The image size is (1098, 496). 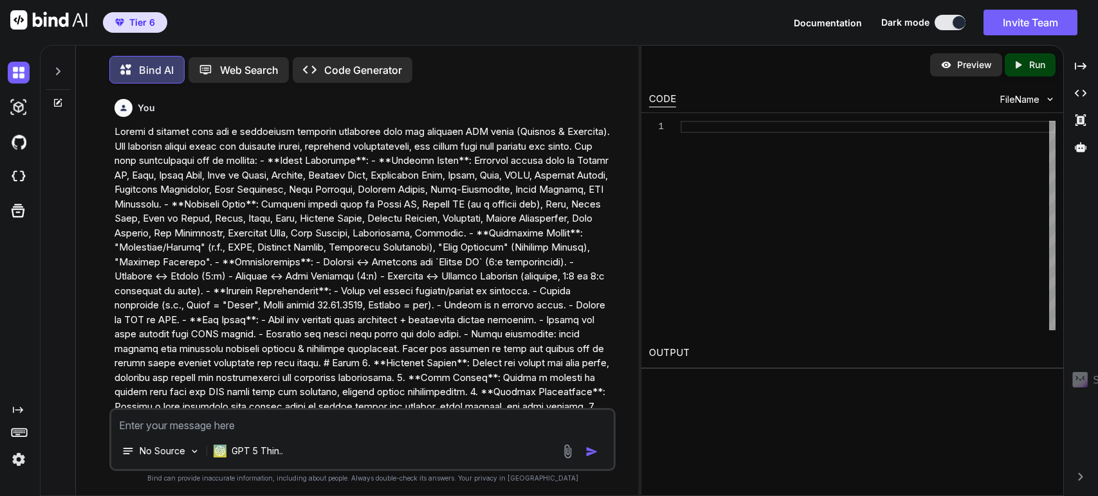 What do you see at coordinates (19, 142) in the screenshot?
I see `img: githubDark` at bounding box center [19, 142].